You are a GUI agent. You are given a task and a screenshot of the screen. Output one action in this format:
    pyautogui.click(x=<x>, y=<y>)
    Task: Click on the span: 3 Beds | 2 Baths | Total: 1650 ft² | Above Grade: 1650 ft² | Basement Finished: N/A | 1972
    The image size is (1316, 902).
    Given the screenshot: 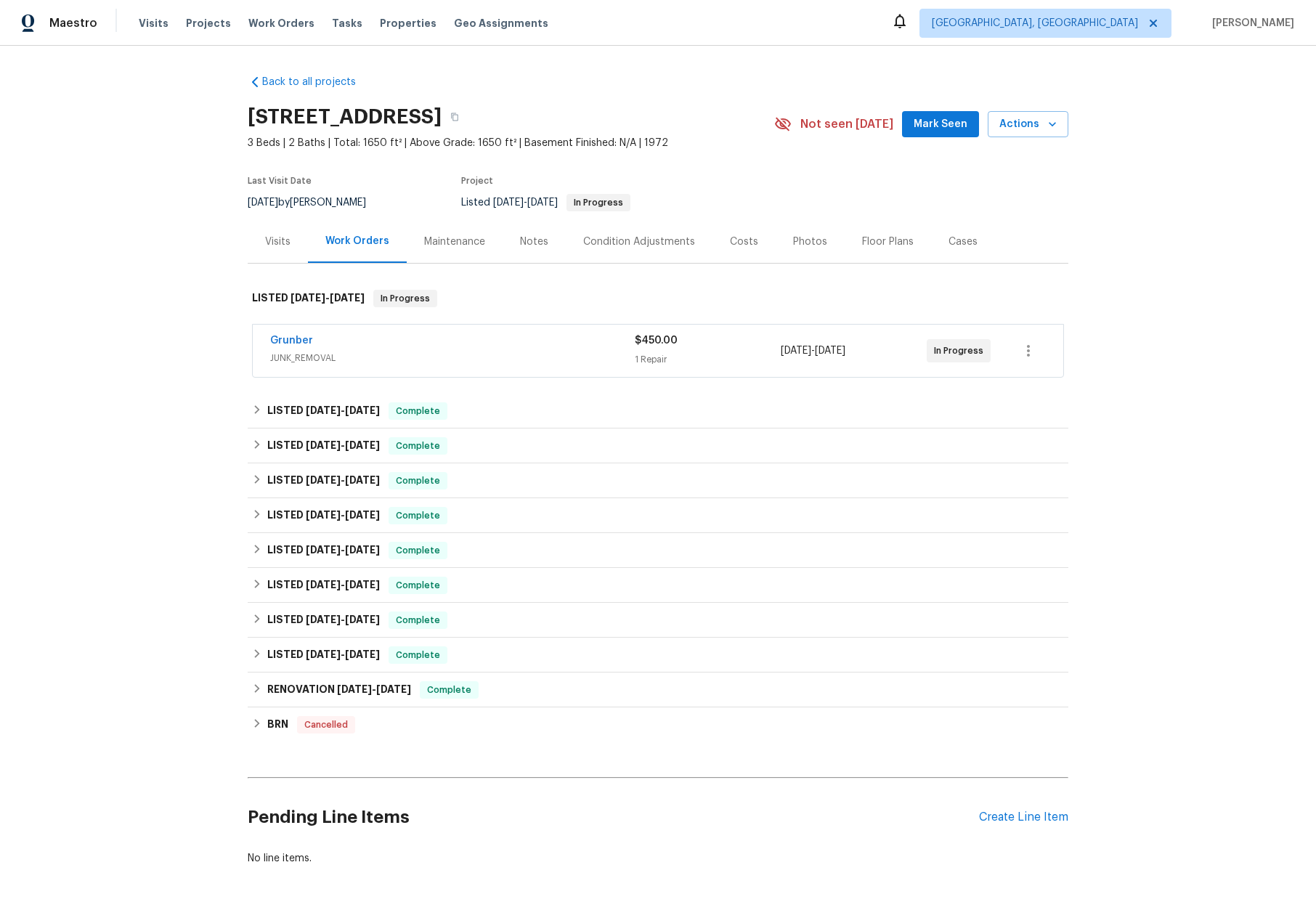 What is the action you would take?
    pyautogui.click(x=510, y=143)
    